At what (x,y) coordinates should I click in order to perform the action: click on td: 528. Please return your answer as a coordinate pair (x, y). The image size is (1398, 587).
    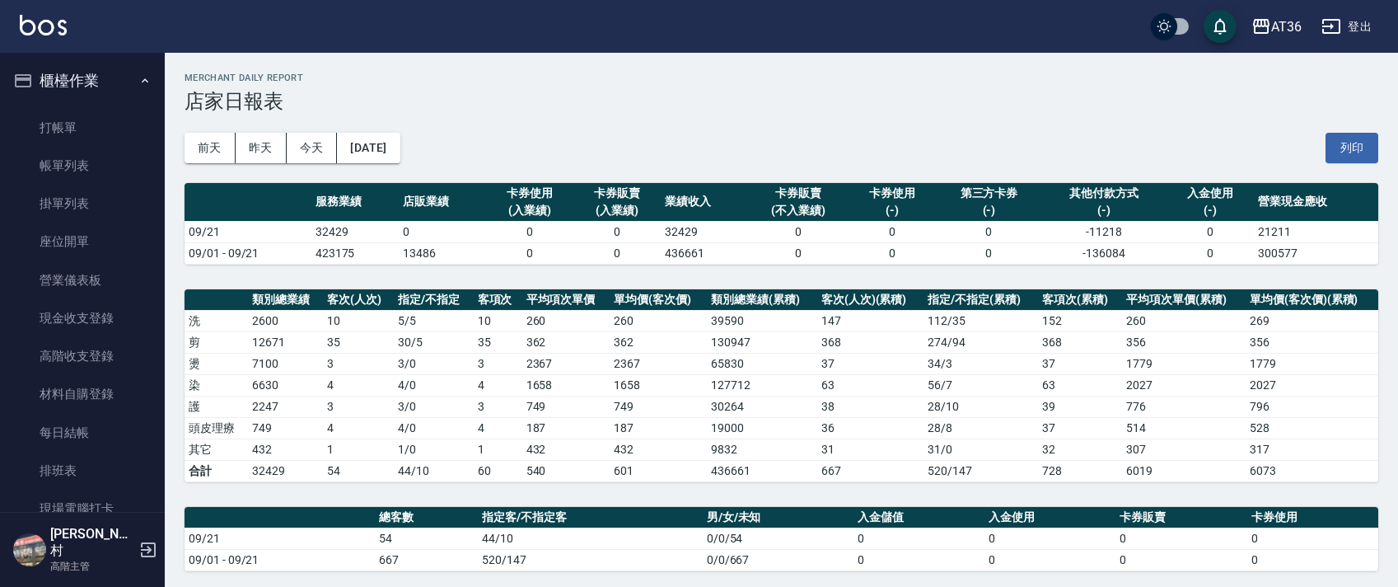
    Looking at the image, I should click on (1312, 428).